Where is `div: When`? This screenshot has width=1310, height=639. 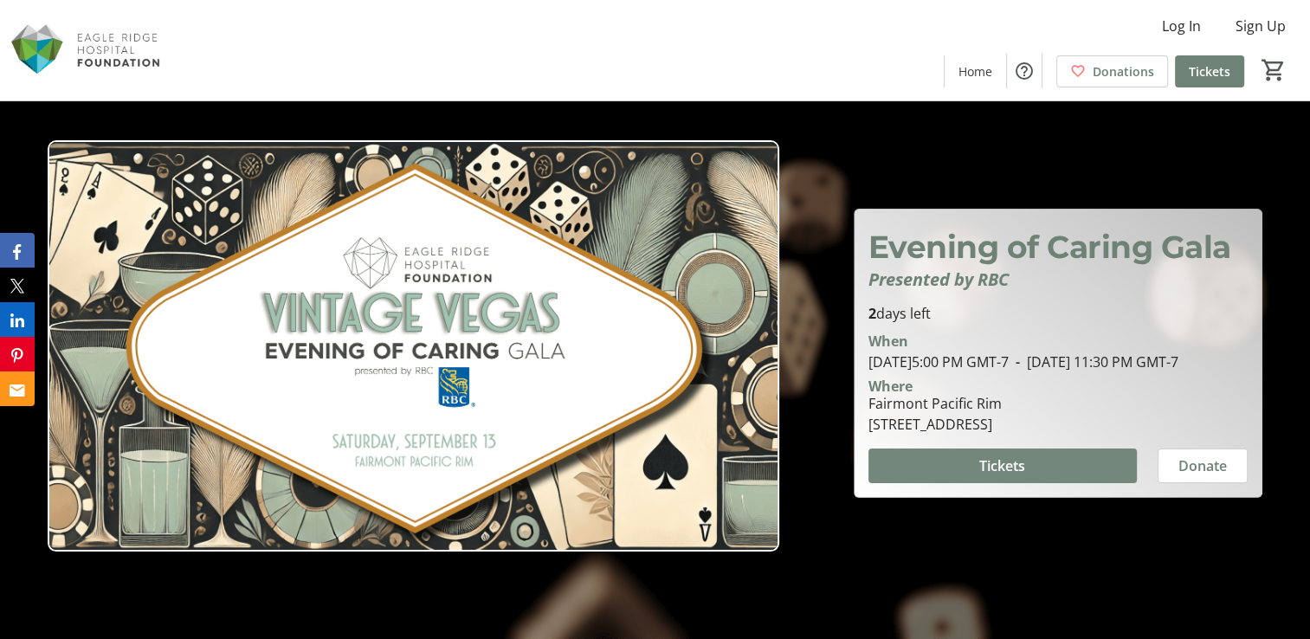
div: When is located at coordinates (888, 341).